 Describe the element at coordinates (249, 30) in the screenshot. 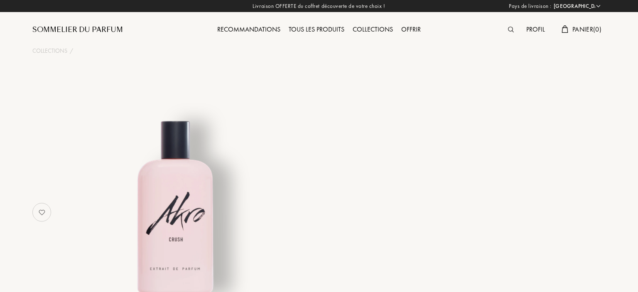

I see `div: Recommandations` at that location.